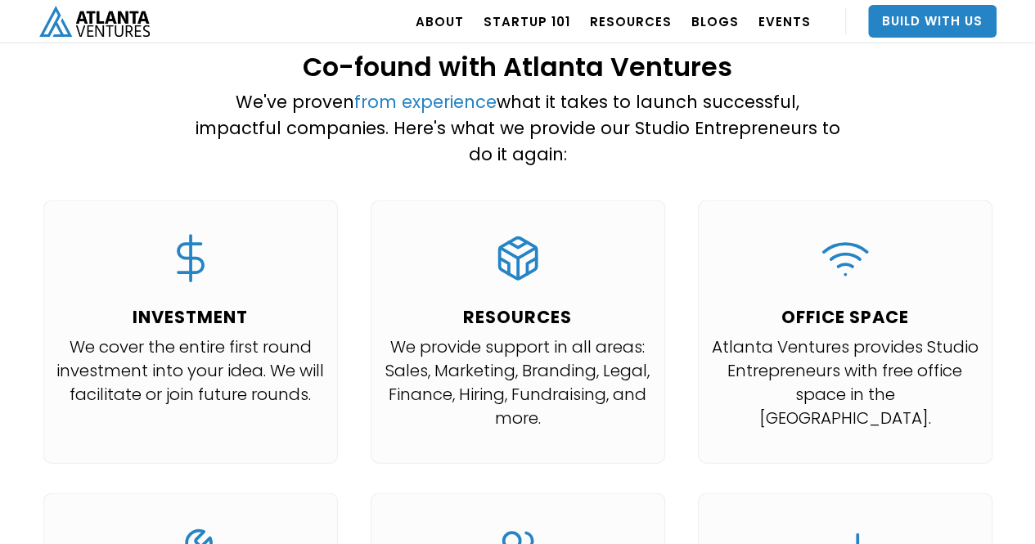 This screenshot has height=544, width=1035. Describe the element at coordinates (845, 258) in the screenshot. I see `img: Wifi` at that location.